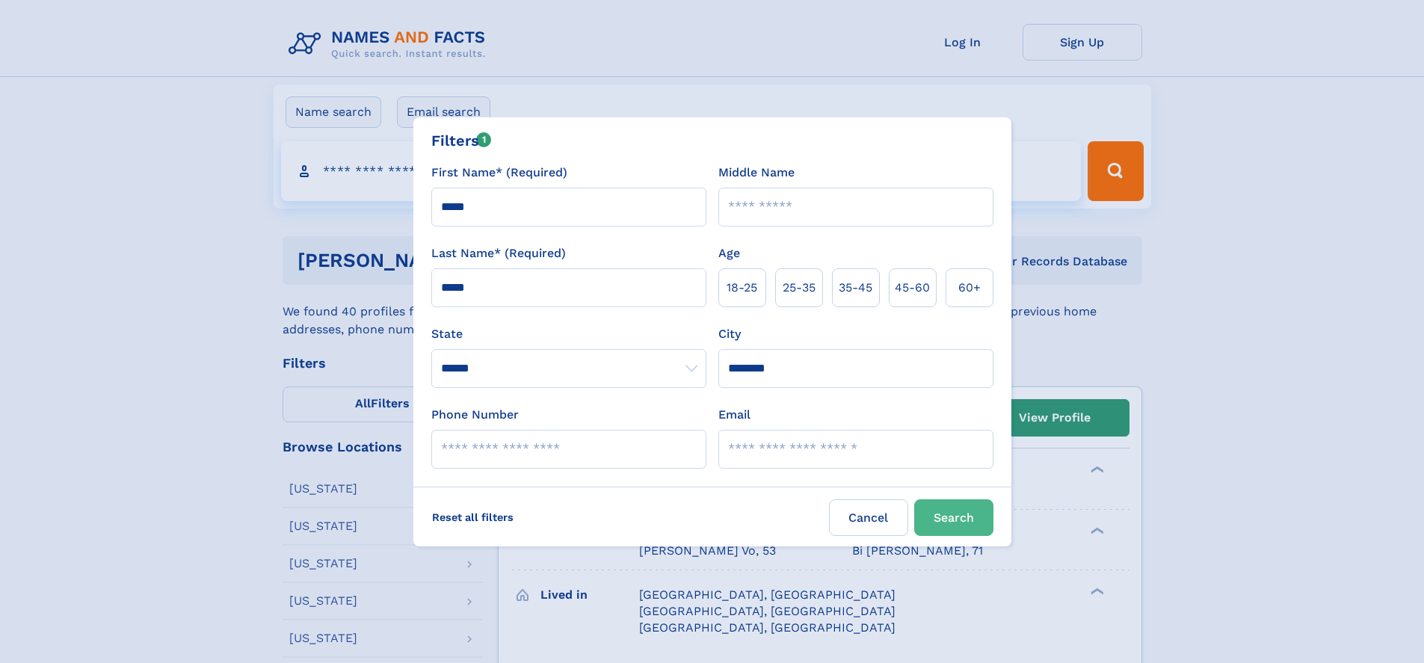  What do you see at coordinates (475, 415) in the screenshot?
I see `label: Phone Number` at bounding box center [475, 415].